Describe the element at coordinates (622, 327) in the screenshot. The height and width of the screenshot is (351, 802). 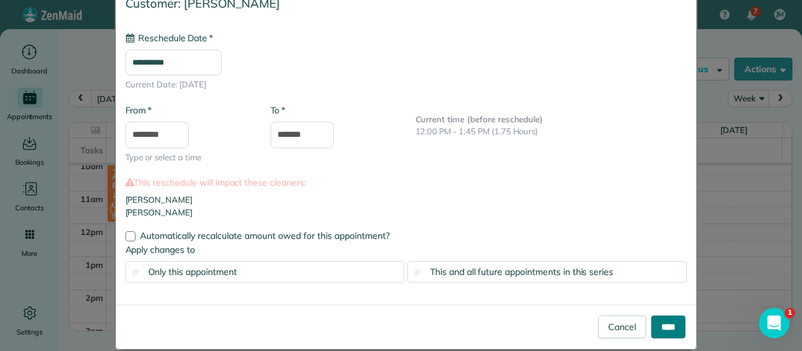
I see `a: Cancel` at that location.